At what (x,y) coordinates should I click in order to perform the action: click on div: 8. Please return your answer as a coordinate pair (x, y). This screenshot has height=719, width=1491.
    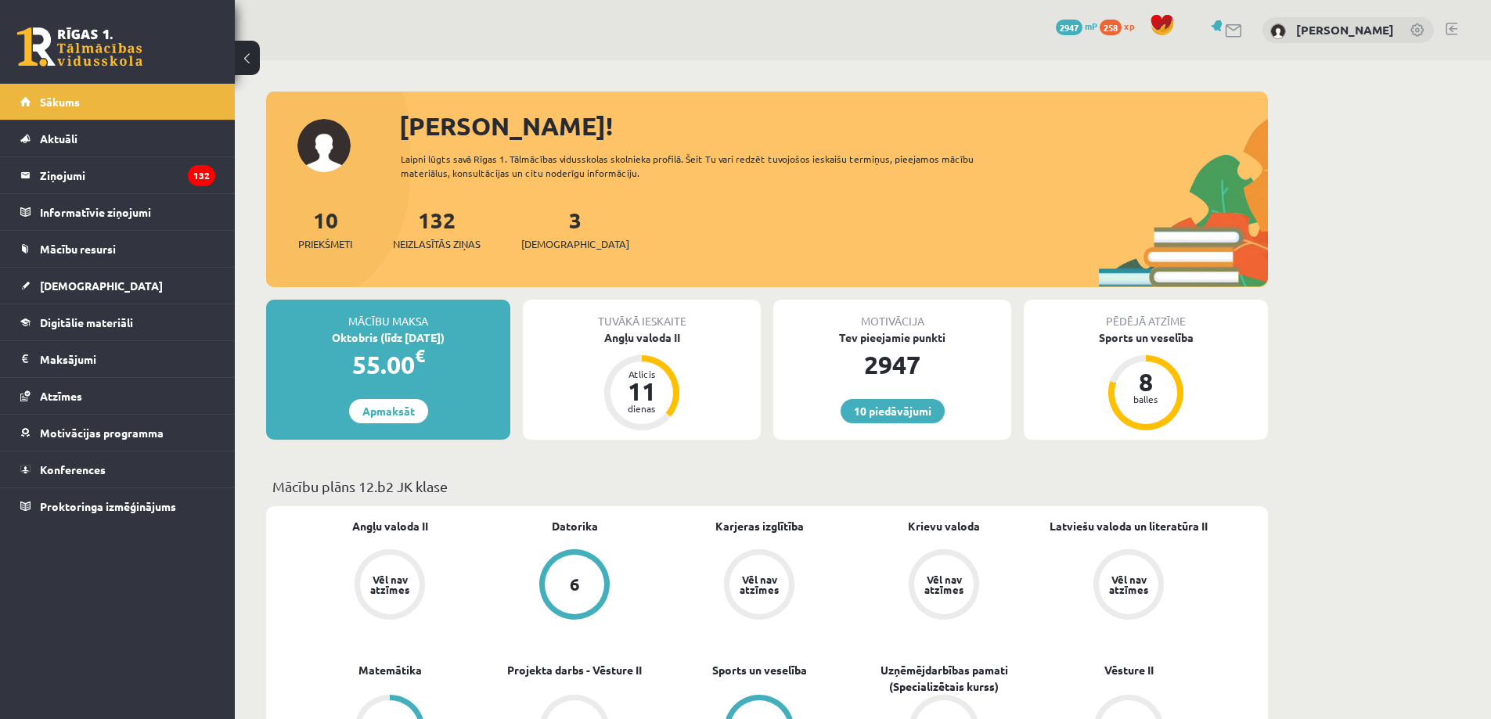
    Looking at the image, I should click on (1146, 382).